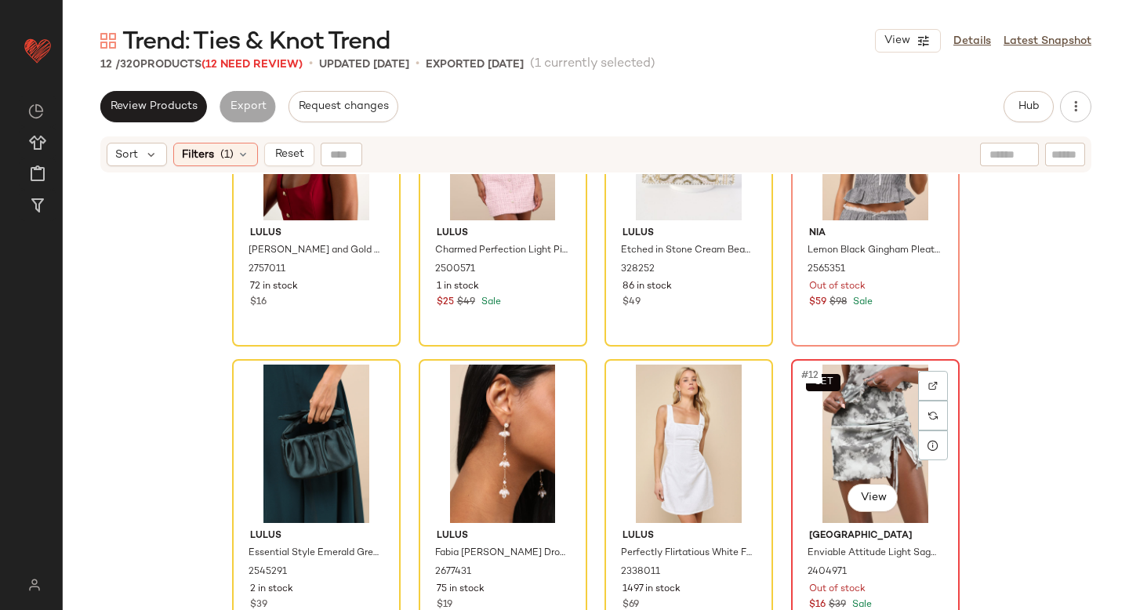 This screenshot has height=610, width=1129. Describe the element at coordinates (827, 572) in the screenshot. I see `span: 2404971` at that location.